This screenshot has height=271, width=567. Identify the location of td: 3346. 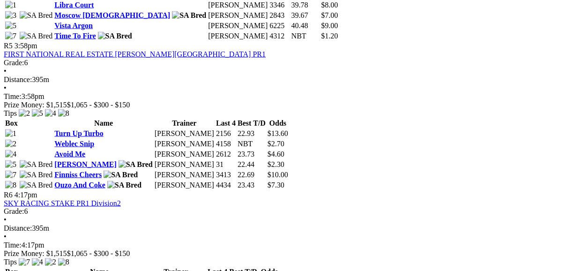
(279, 5).